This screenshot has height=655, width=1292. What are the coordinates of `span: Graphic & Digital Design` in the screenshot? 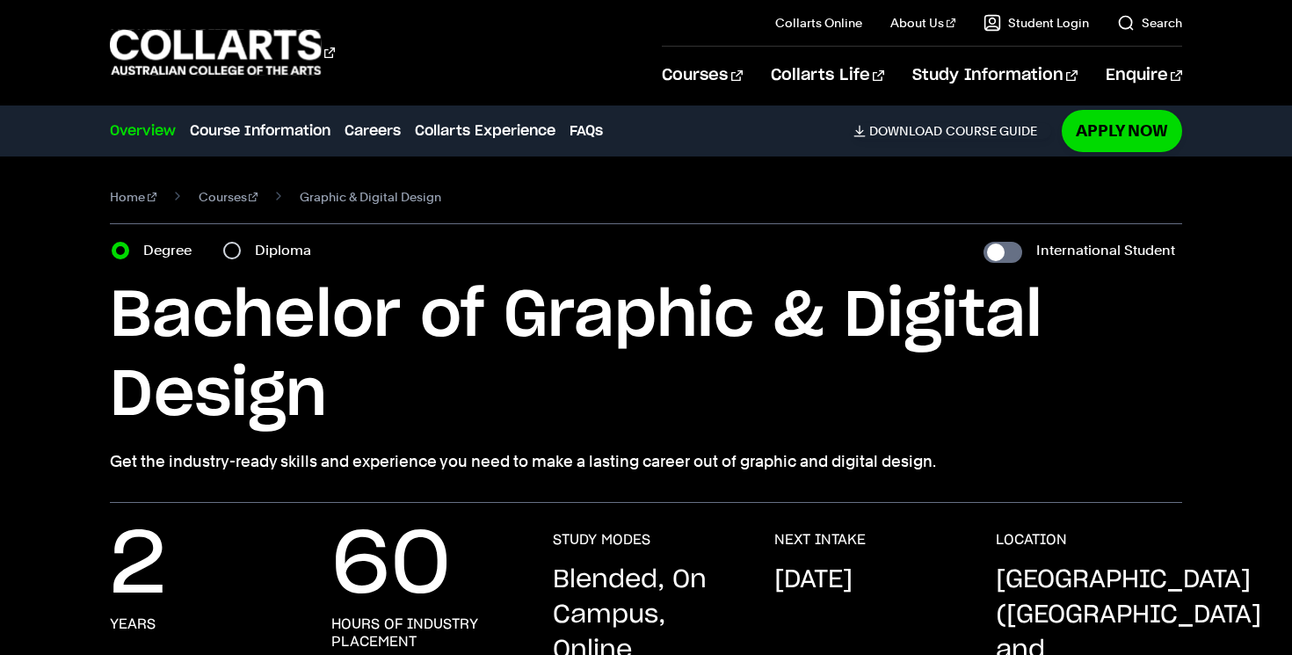 It's located at (370, 197).